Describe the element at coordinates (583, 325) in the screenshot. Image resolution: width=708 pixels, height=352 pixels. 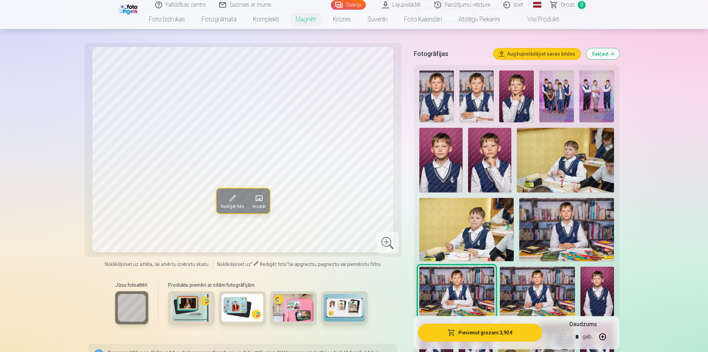
I see `h5: Daudzums` at that location.